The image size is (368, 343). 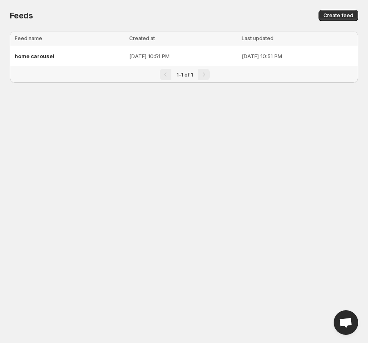 I want to click on nav: Pagination, so click(x=184, y=74).